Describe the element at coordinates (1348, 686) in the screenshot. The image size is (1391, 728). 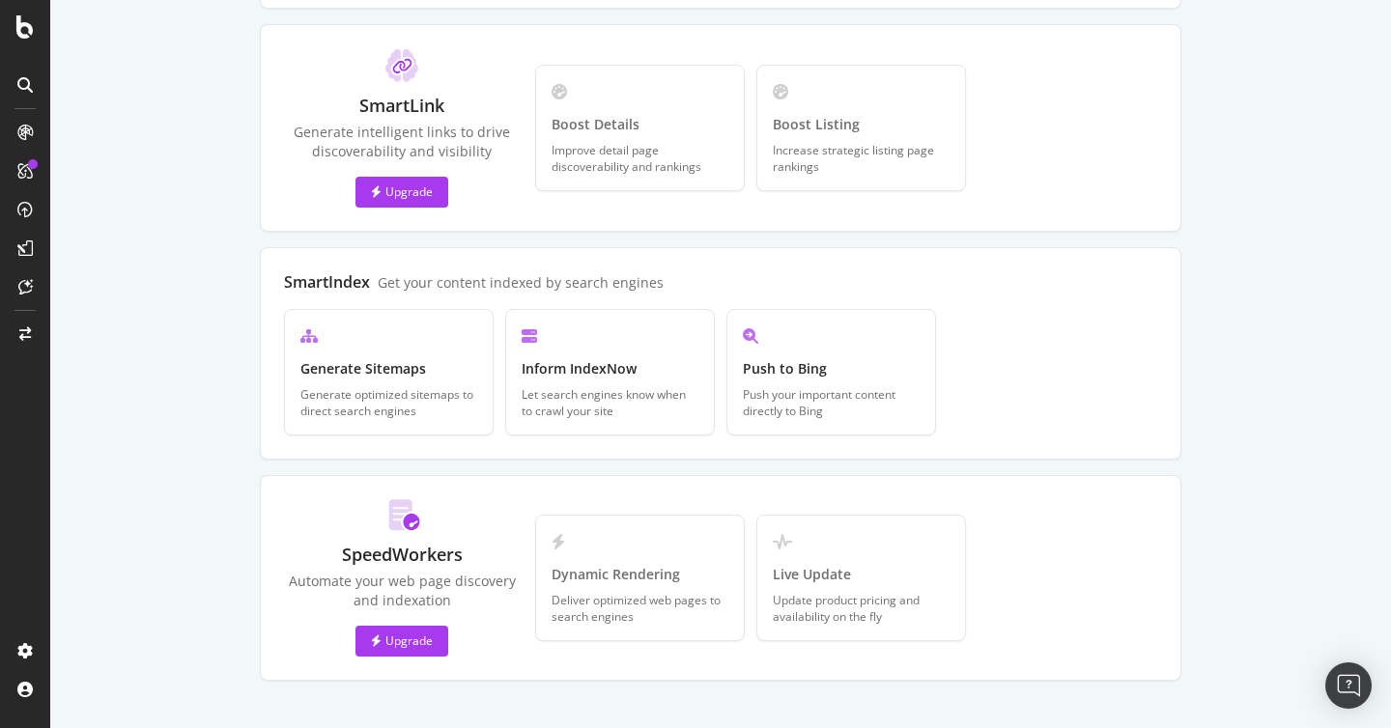
I see `div: Open Intercom Messenger` at that location.